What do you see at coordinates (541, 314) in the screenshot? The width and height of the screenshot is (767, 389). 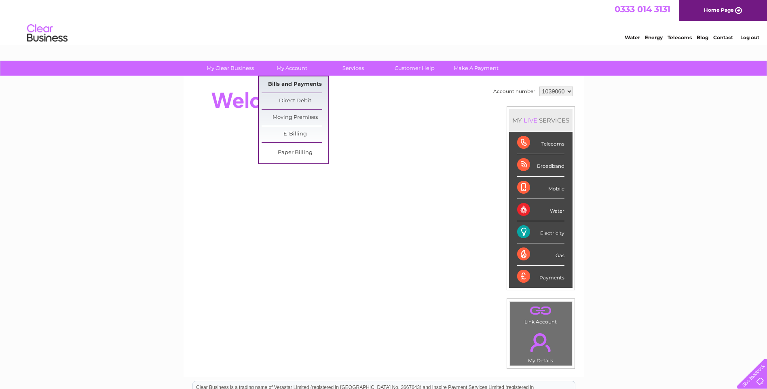 I see `td: Link Account` at bounding box center [541, 314].